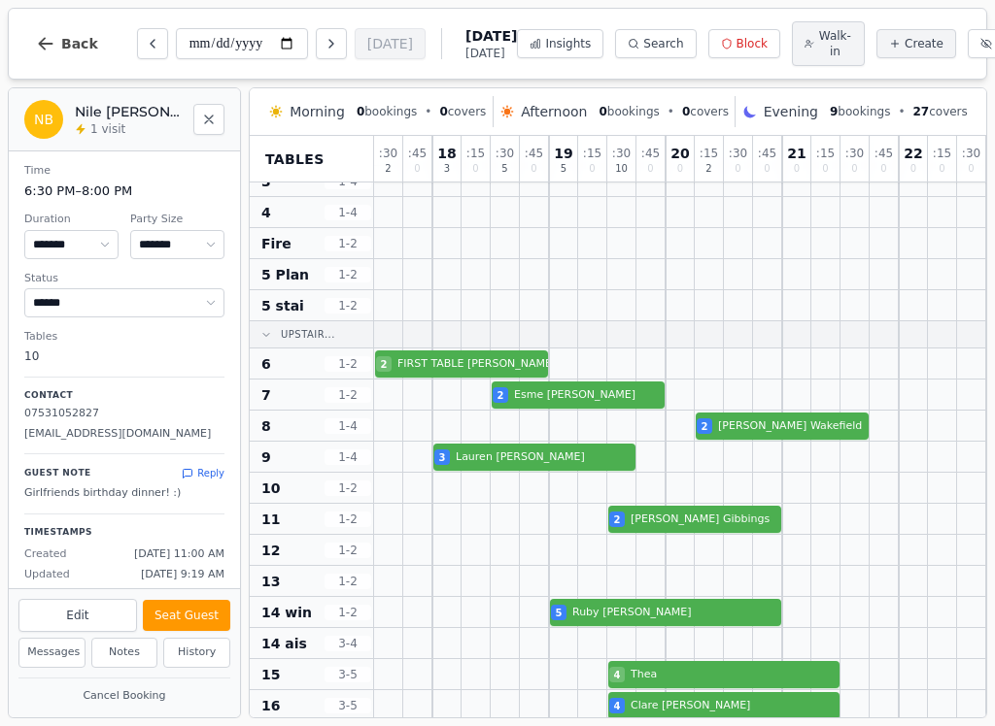  What do you see at coordinates (791, 112) in the screenshot?
I see `span: Evening` at bounding box center [791, 112].